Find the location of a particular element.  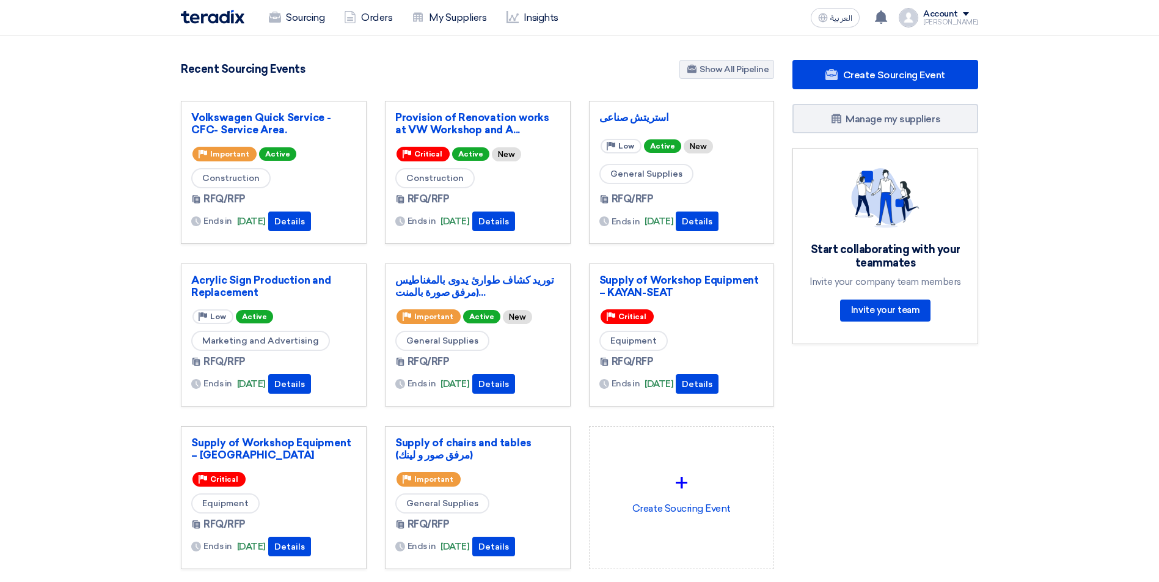

a: Manage my suppliers is located at coordinates (885, 119).